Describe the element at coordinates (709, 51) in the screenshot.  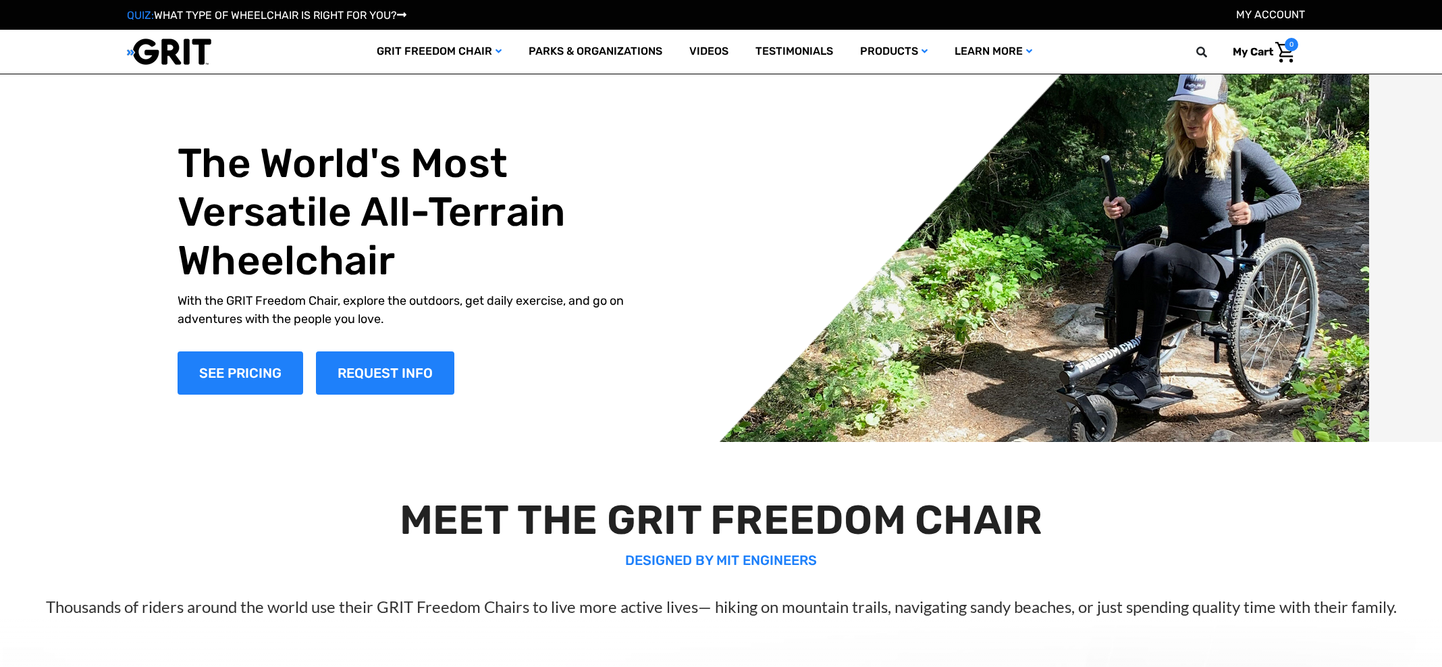
I see `a: Videos` at that location.